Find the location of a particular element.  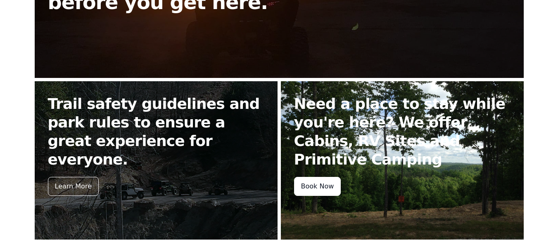

a: Need a place to stay while you're here? We offer Cabins, RV Sites and Primitive Camping Book Now is located at coordinates (402, 161).